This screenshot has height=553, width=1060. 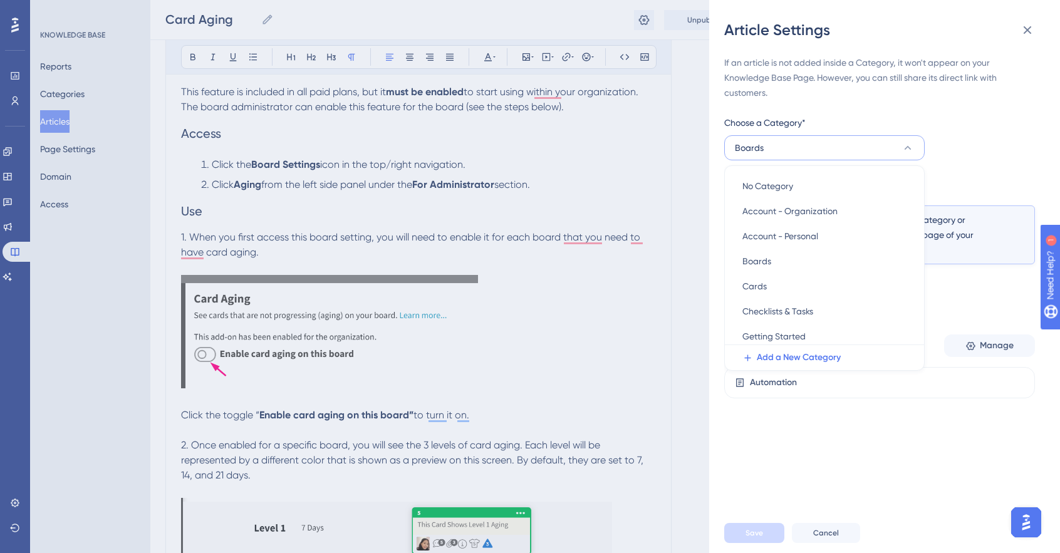 What do you see at coordinates (19, 19) in the screenshot?
I see `img: launcher-image-alternative-text` at bounding box center [19, 19].